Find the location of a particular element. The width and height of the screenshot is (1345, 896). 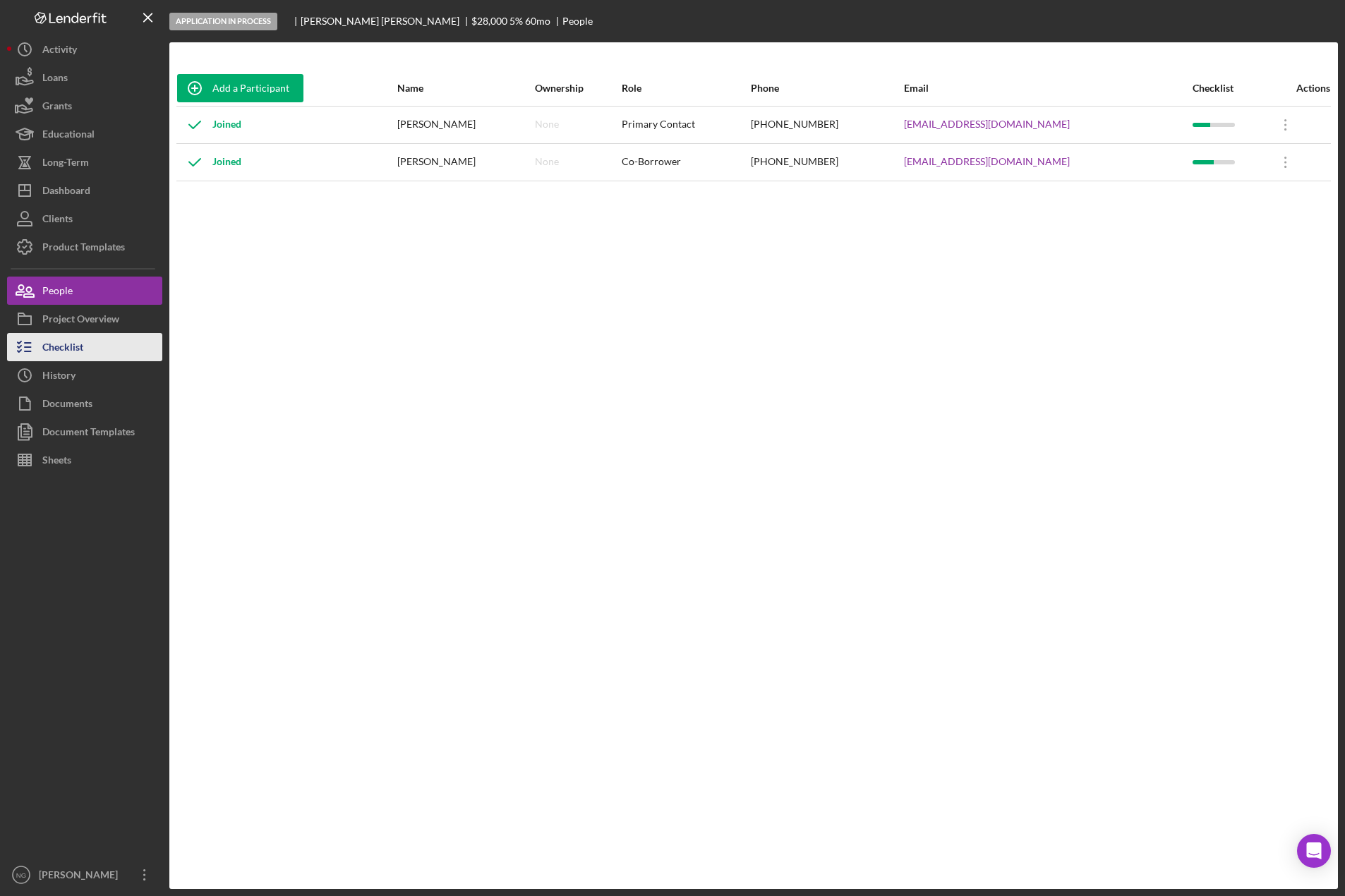

a: Product Templates is located at coordinates (85, 247).